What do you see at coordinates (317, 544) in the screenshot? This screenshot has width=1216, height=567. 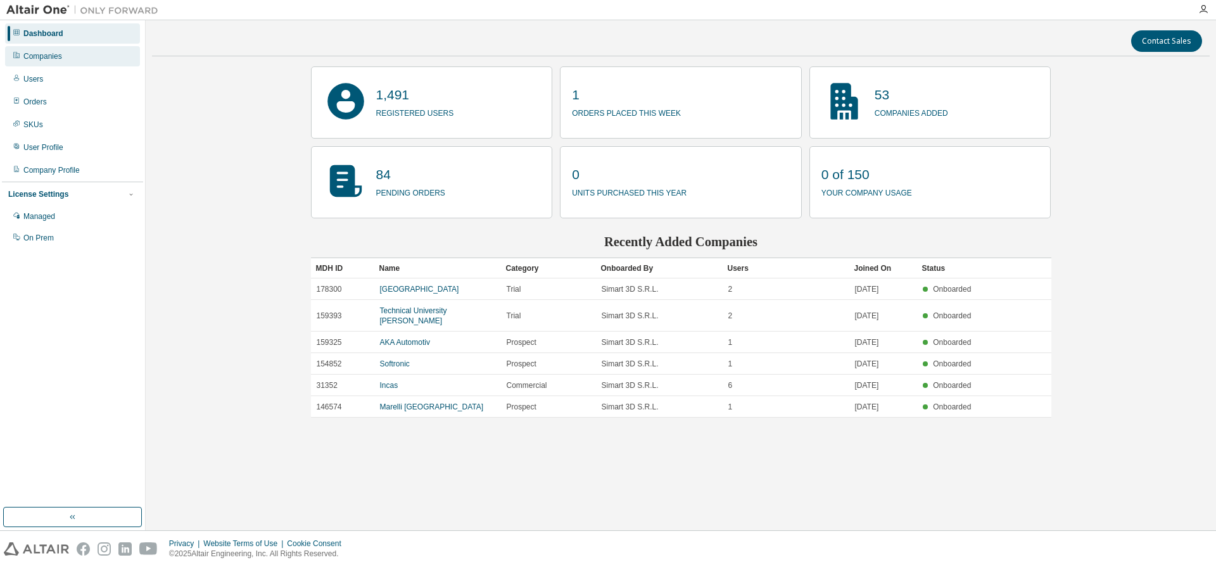 I see `div: Cookie Consent` at bounding box center [317, 544].